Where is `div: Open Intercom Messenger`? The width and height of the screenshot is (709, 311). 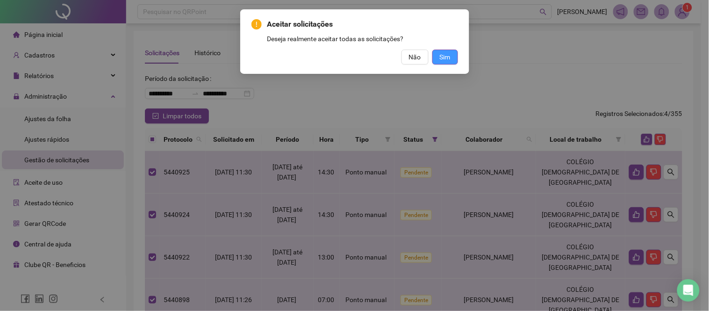 div: Open Intercom Messenger is located at coordinates (689, 290).